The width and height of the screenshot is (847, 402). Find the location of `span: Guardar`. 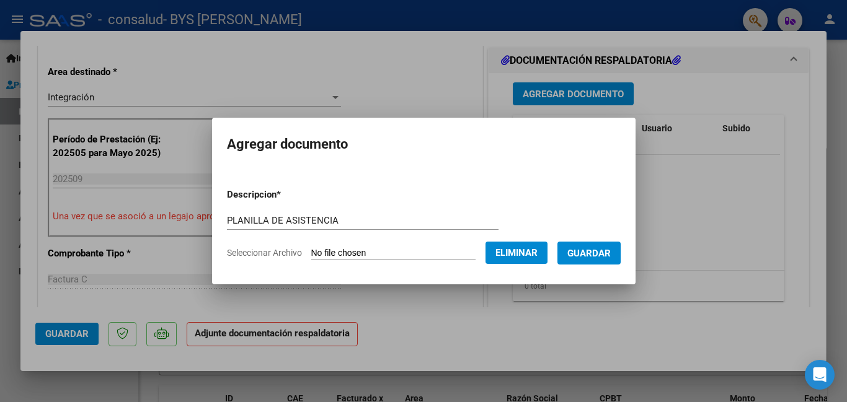

span: Guardar is located at coordinates (589, 253).